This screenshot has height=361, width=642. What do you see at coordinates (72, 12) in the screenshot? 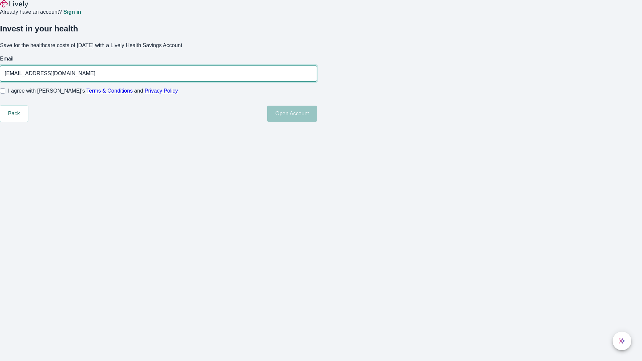
I see `a: Sign in` at bounding box center [72, 12].